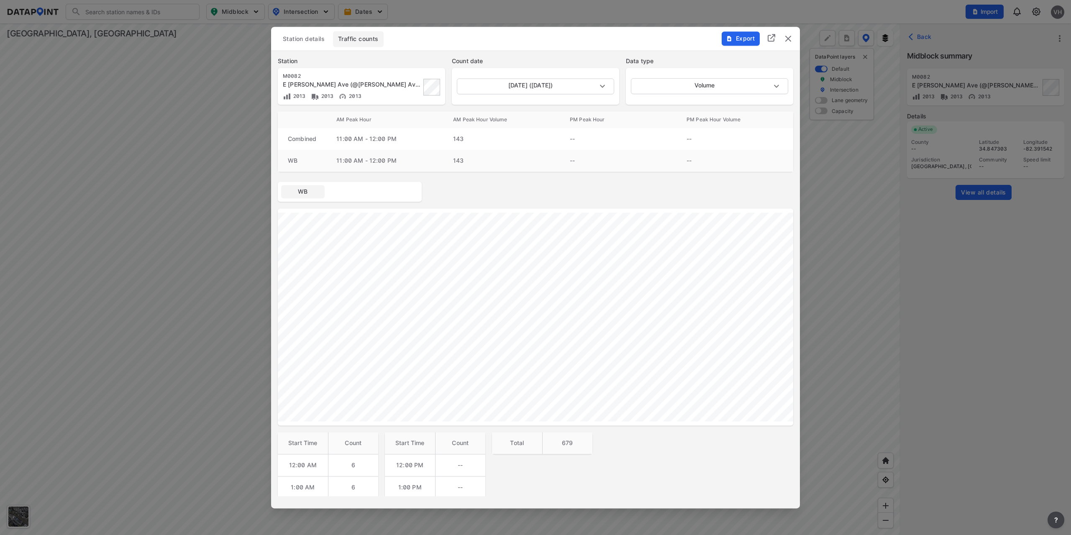  Describe the element at coordinates (303, 192) in the screenshot. I see `span: WB` at that location.